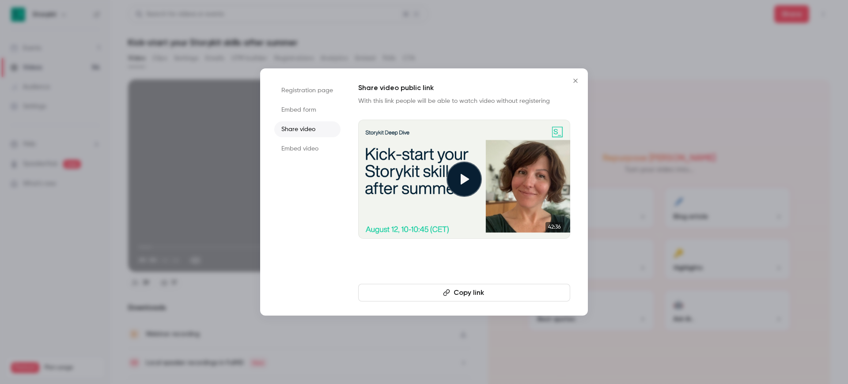  Describe the element at coordinates (554, 227) in the screenshot. I see `span: 42:36` at that location.